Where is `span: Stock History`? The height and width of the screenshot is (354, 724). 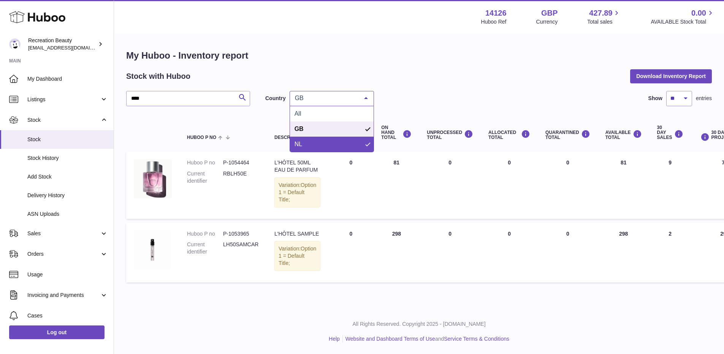 span: Stock History is located at coordinates (68, 158).